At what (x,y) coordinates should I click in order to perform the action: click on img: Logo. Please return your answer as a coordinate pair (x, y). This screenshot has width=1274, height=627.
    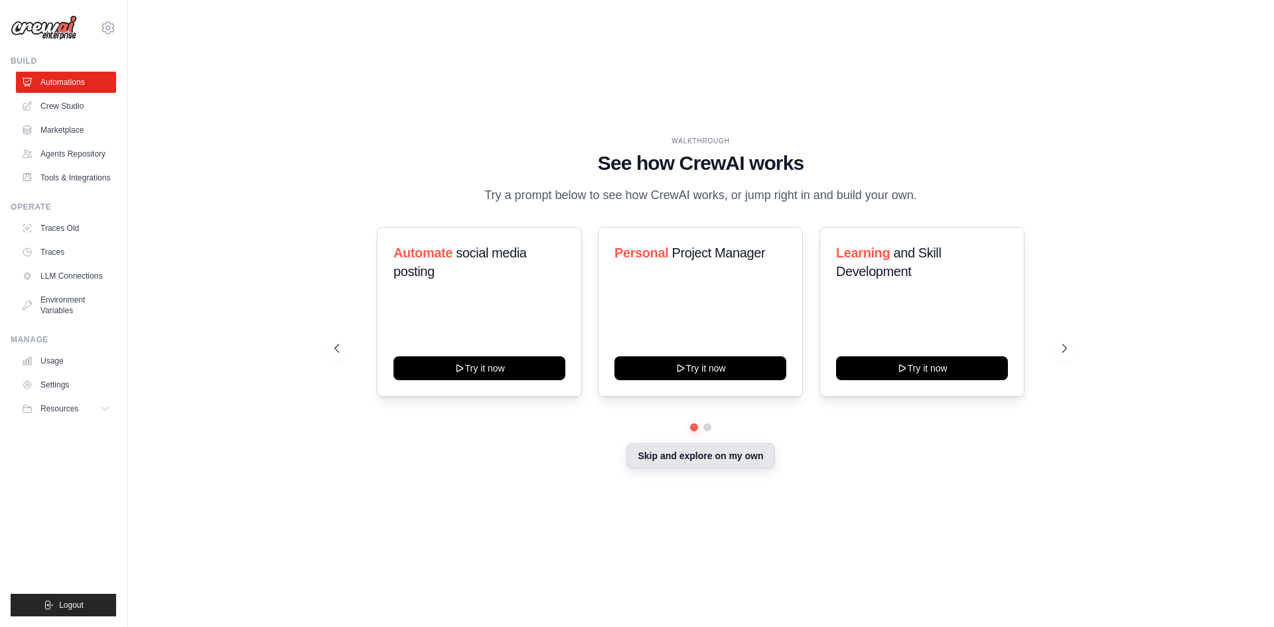
    Looking at the image, I should click on (44, 28).